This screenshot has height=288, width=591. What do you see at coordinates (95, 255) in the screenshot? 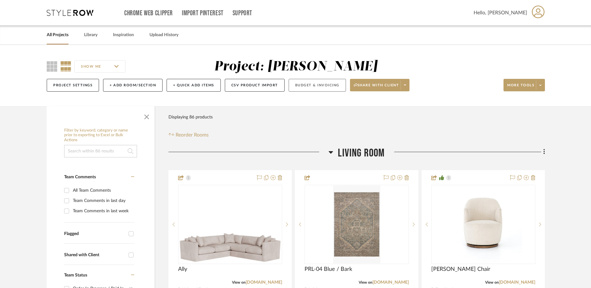
I see `div: Shared with Client` at bounding box center [95, 255].